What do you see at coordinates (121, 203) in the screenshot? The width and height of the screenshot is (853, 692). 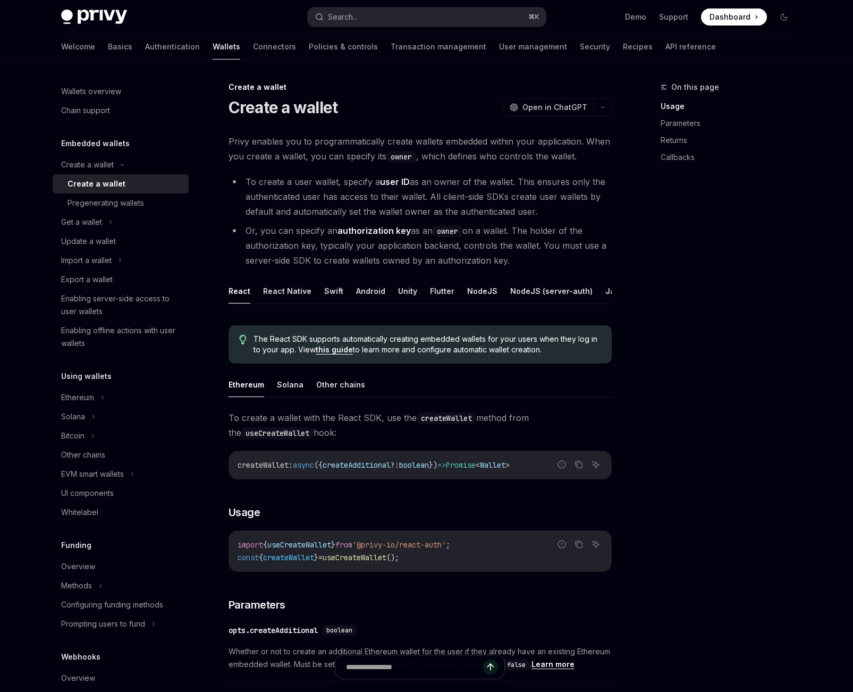 I see `a: Pregenerating wallets` at bounding box center [121, 203].